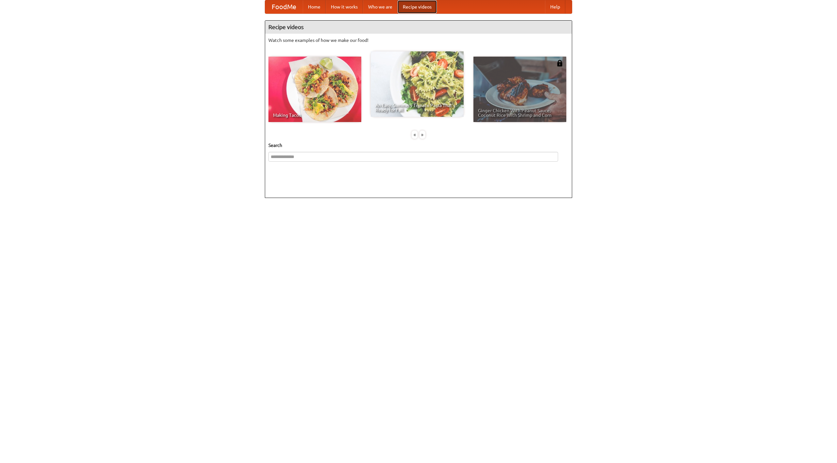 This screenshot has height=463, width=837. Describe the element at coordinates (315, 115) in the screenshot. I see `span: Making Tacos` at that location.